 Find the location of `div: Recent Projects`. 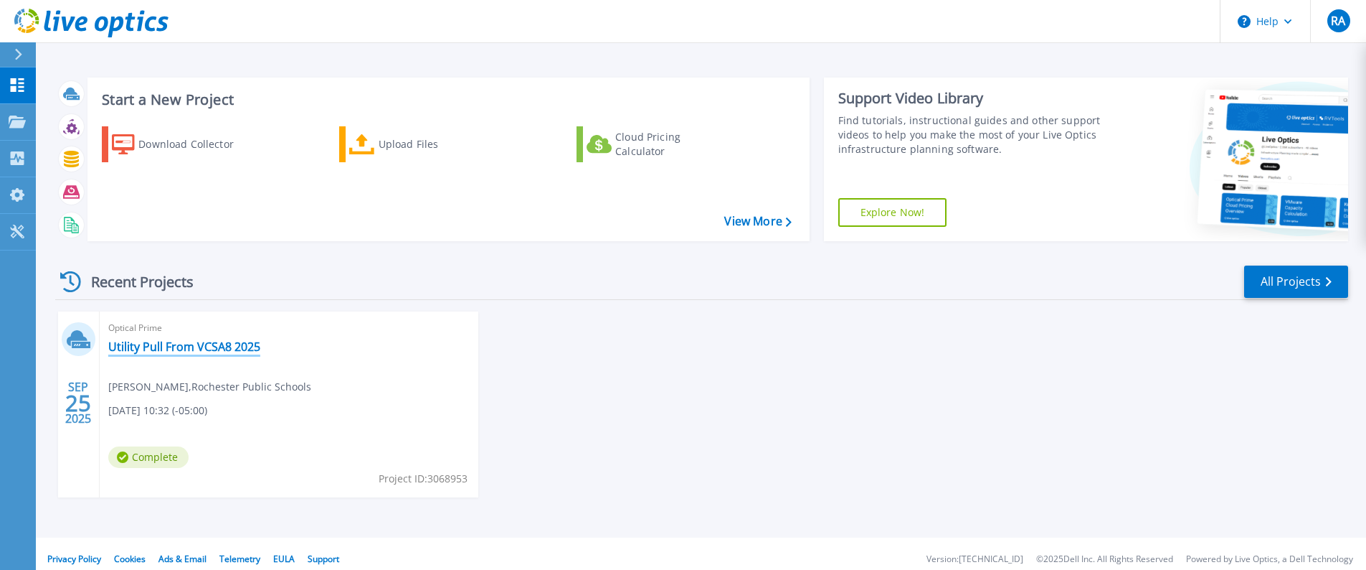

div: Recent Projects is located at coordinates (134, 281).